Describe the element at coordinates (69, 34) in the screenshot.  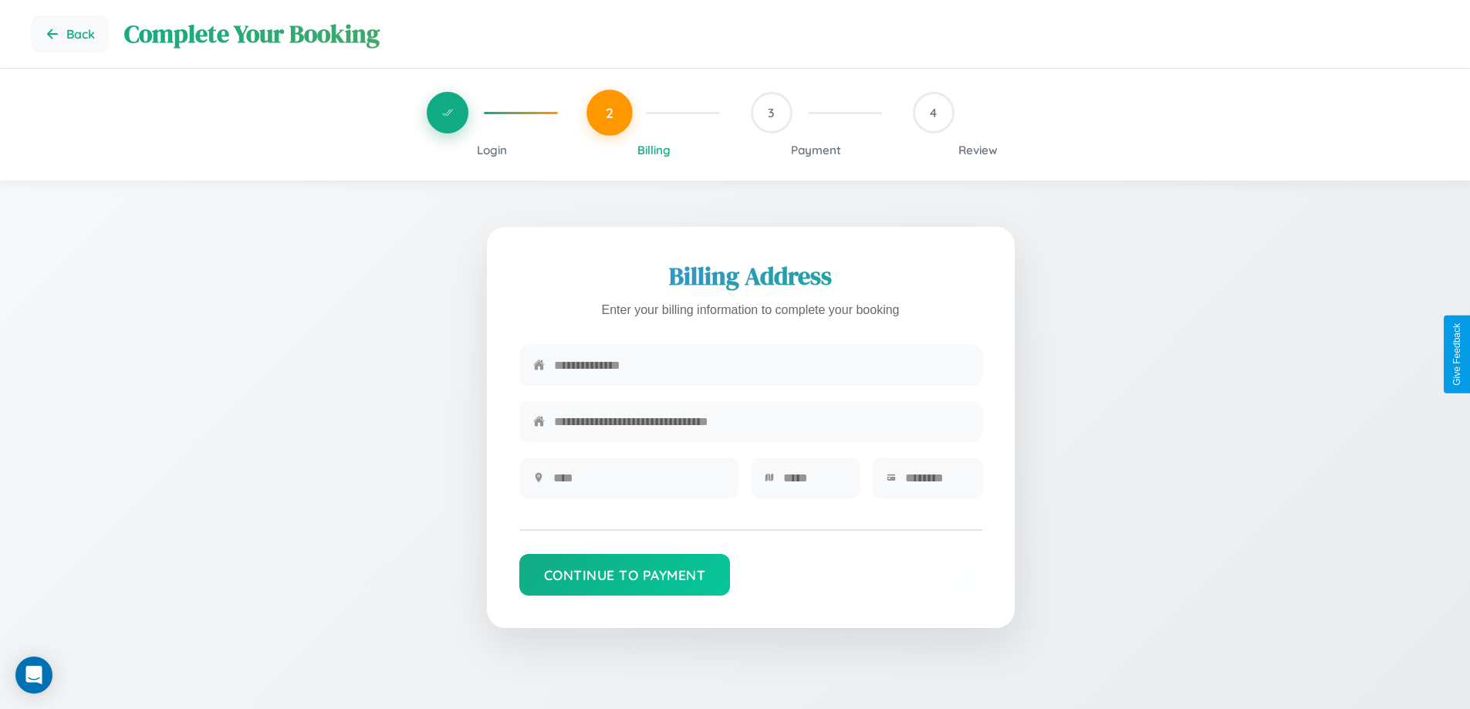
I see `button: Go back` at that location.